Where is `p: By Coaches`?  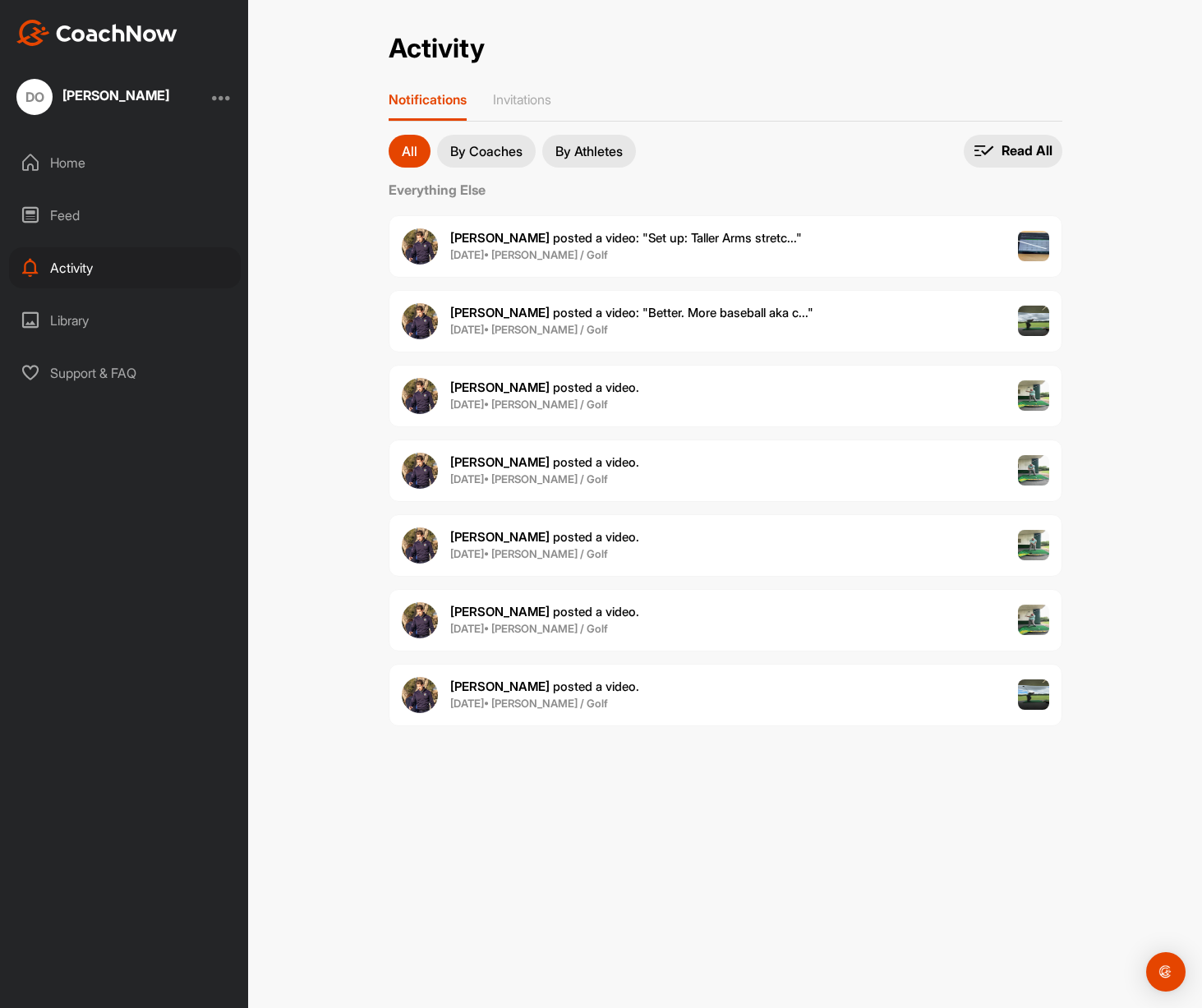
p: By Coaches is located at coordinates (486, 151).